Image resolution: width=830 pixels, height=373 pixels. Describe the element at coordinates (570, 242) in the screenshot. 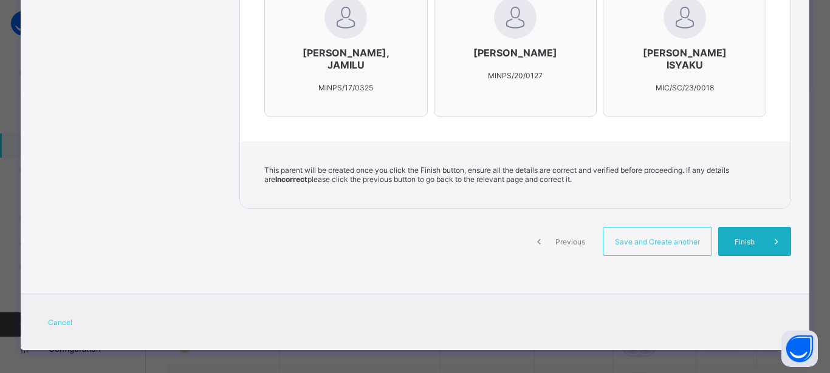

I see `span: Previous` at that location.